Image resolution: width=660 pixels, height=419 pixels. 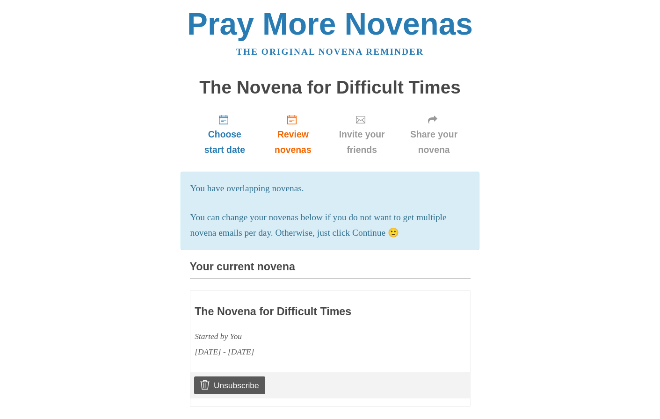 I want to click on span: Choose start date, so click(x=225, y=142).